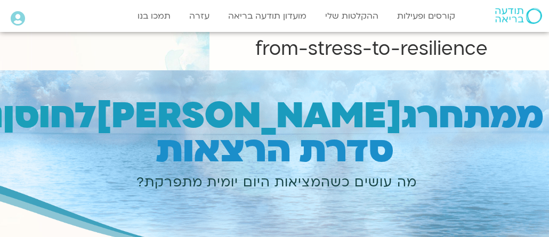 The image size is (549, 237). I want to click on a: קורסים ופעילות, so click(426, 16).